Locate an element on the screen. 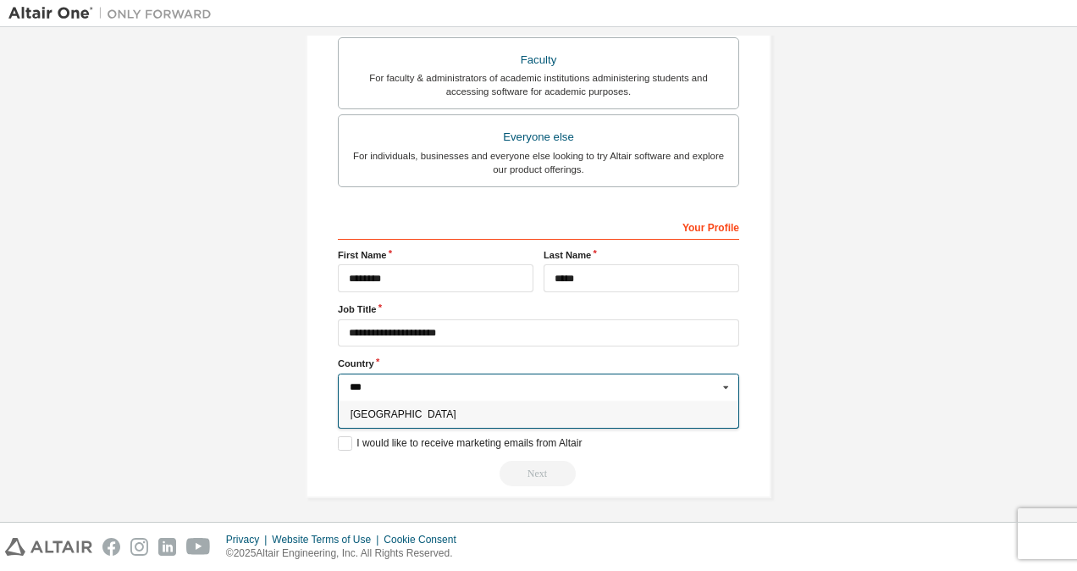  img: Altair One is located at coordinates (114, 14).